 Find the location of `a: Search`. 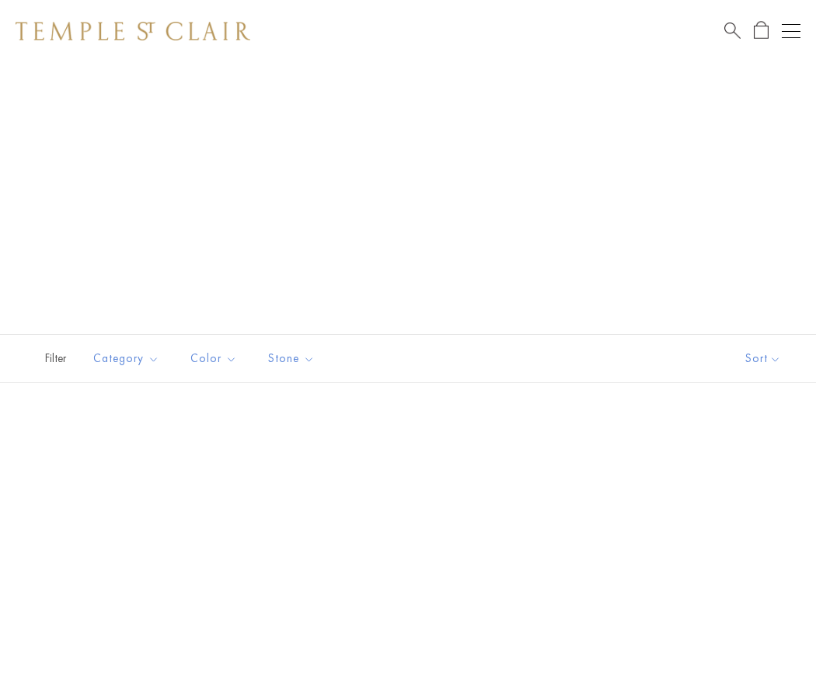

a: Search is located at coordinates (732, 30).